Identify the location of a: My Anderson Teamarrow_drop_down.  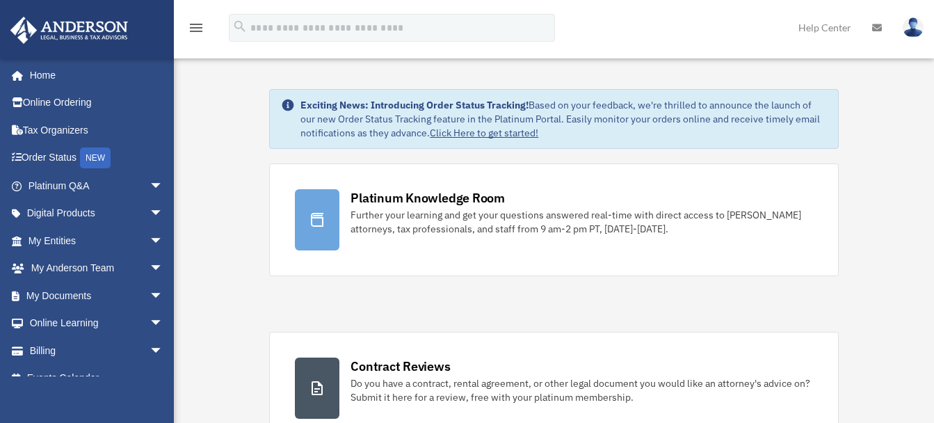
(97, 268).